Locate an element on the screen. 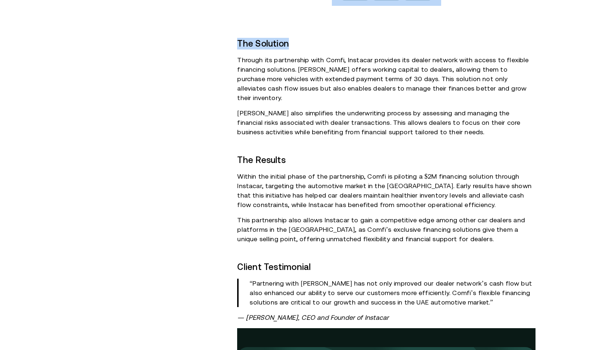 This screenshot has width=612, height=350. p: This partnership also allows Instacar to gain a competitive edge among other car dealers and plat... is located at coordinates (386, 230).